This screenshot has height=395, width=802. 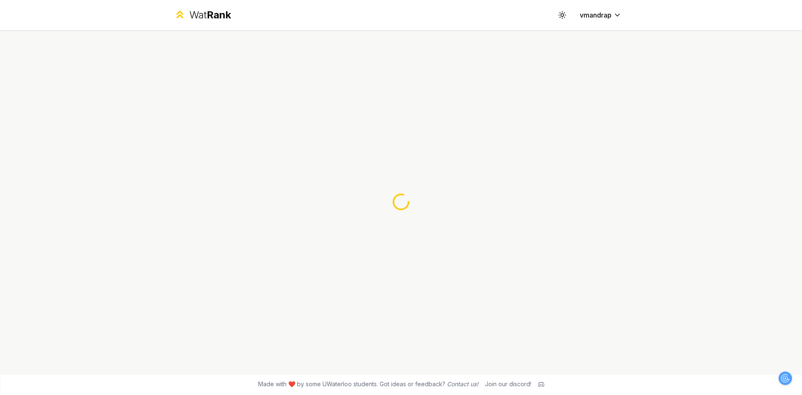 What do you see at coordinates (601, 15) in the screenshot?
I see `button: vmandrap` at bounding box center [601, 15].